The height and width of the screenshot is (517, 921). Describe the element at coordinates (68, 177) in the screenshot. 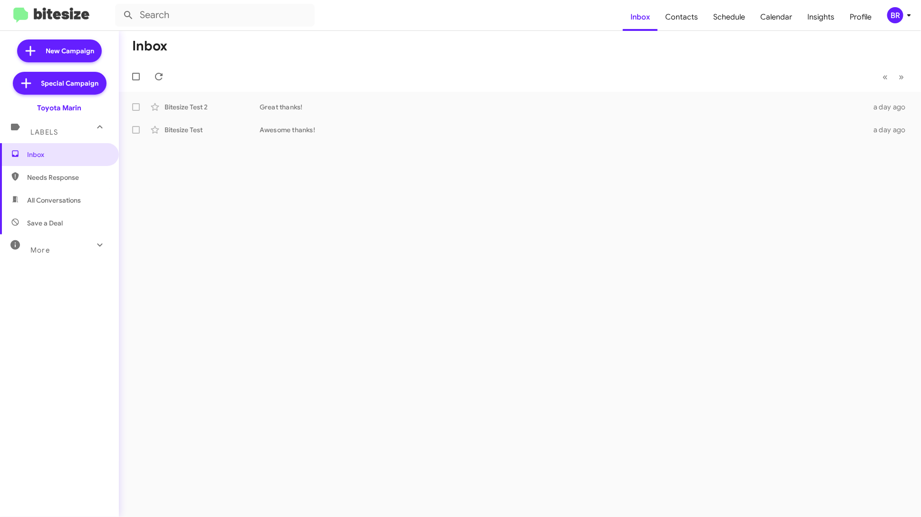

I see `span: Needs Response` at that location.